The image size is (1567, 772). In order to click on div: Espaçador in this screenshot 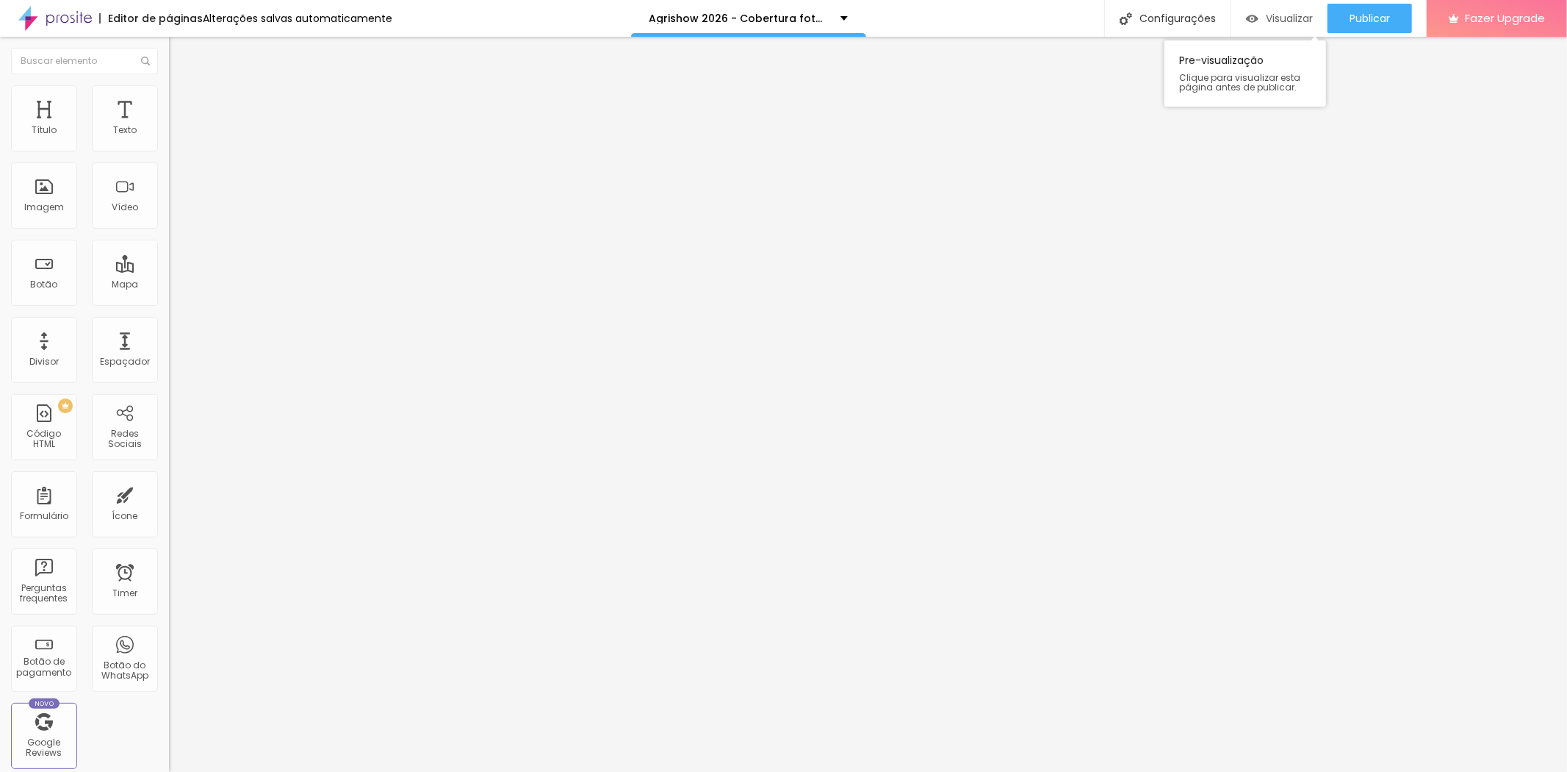, I will do `click(125, 362)`.